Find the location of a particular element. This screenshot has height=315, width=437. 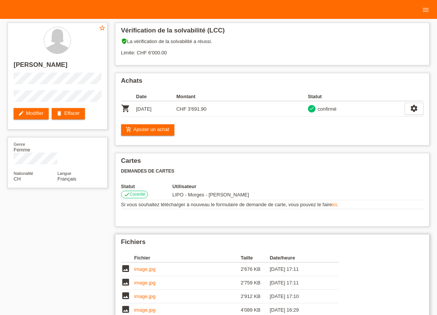

h2: Achats is located at coordinates (273, 83).